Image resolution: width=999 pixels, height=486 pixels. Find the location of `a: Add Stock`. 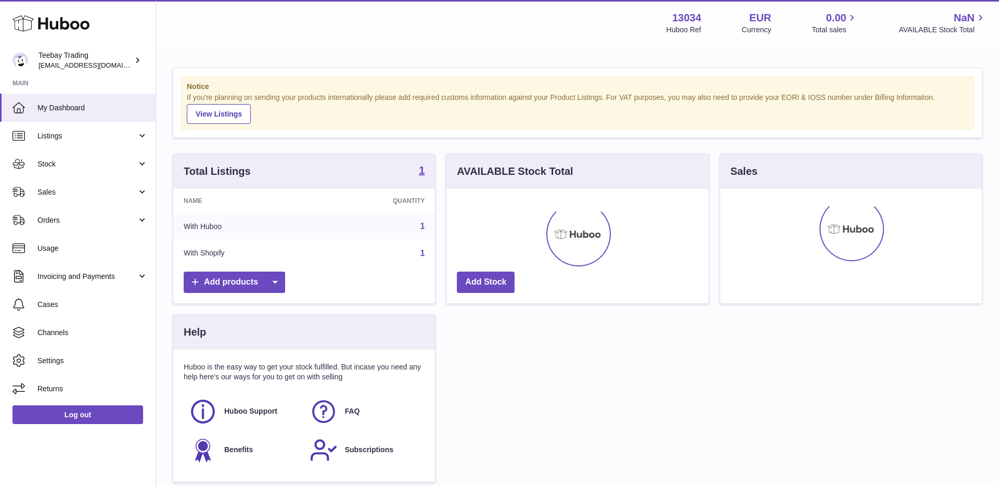

a: Add Stock is located at coordinates (485, 282).